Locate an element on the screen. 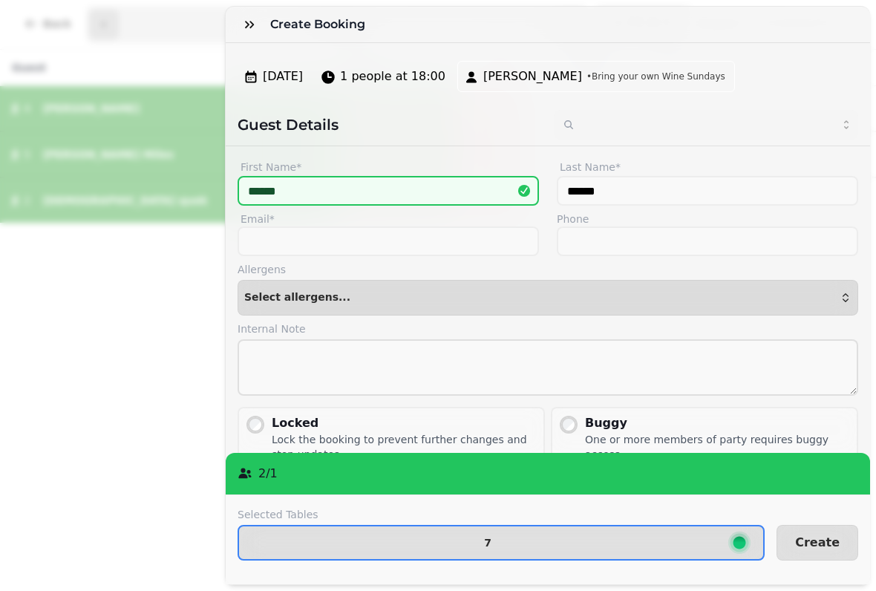  label: Internal Note is located at coordinates (548, 329).